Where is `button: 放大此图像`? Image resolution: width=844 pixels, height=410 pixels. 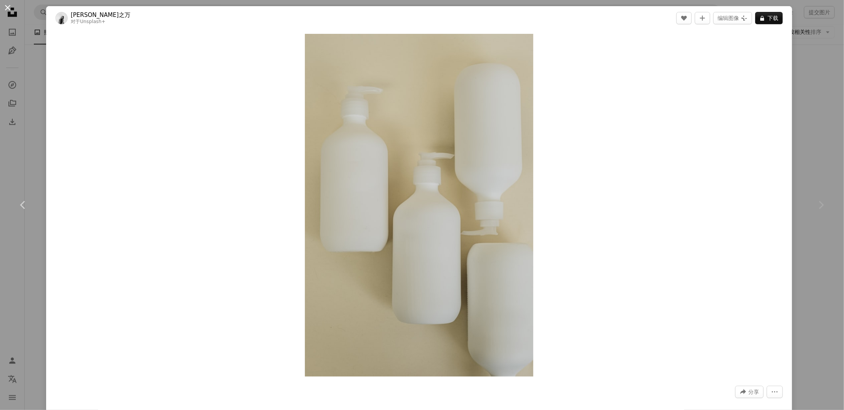
button: 放大此图像 is located at coordinates (419, 205).